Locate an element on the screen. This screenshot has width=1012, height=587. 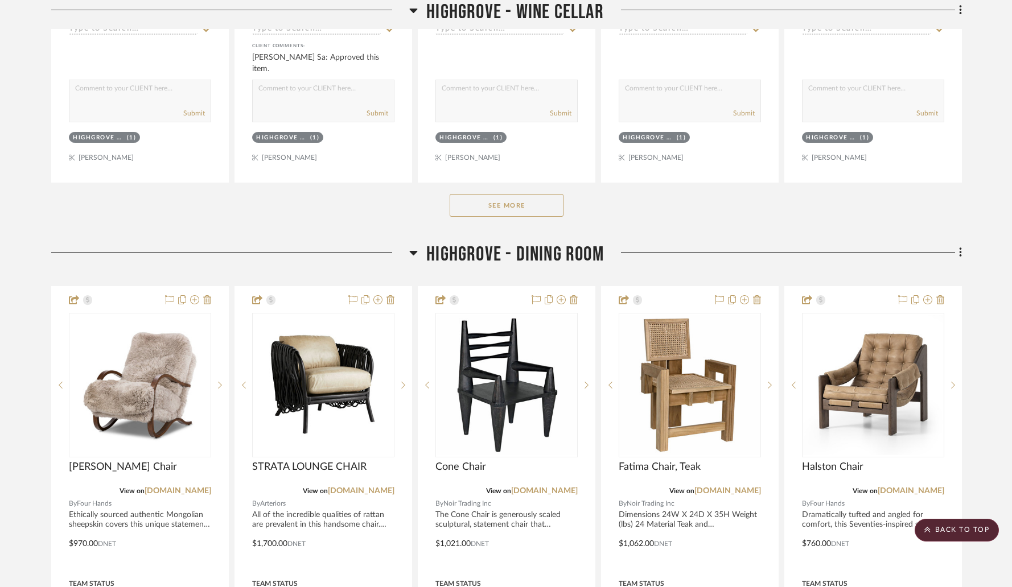
span: Halston Chair is located at coordinates (832, 467).